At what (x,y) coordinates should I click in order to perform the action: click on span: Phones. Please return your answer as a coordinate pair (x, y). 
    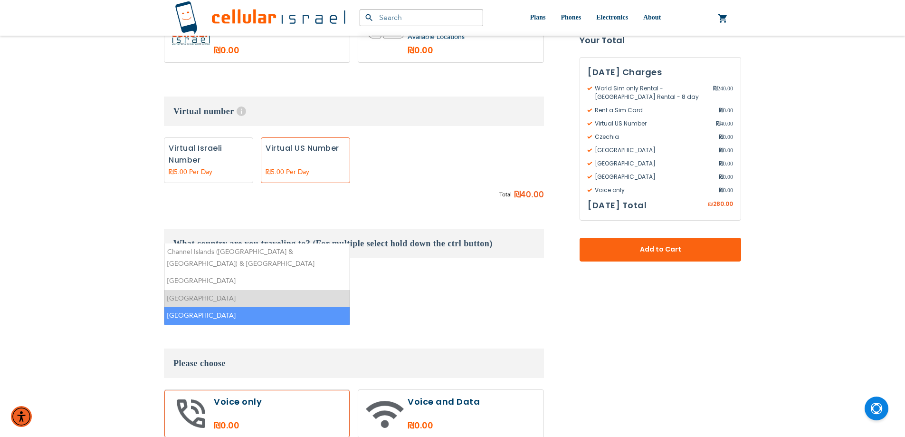
    Looking at the image, I should click on (571, 17).